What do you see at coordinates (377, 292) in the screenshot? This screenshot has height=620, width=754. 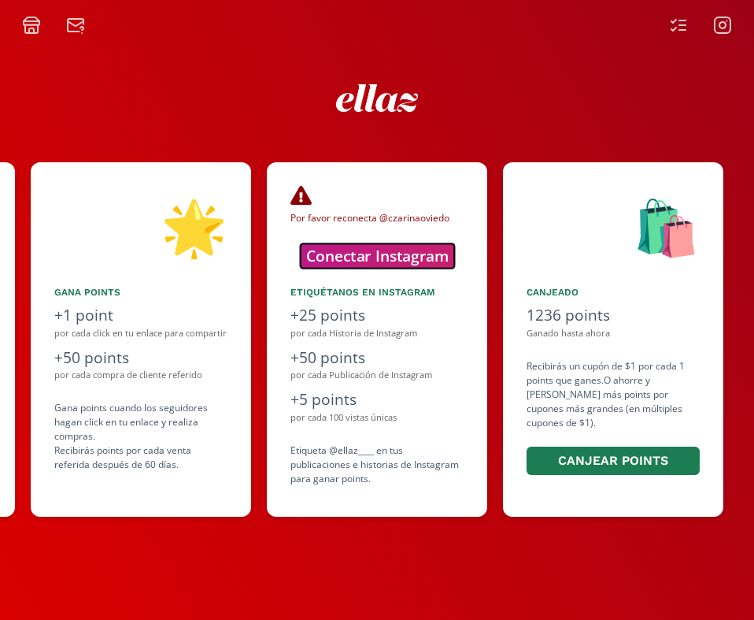 I see `div: Etiquétanos en Instagram` at bounding box center [377, 292].